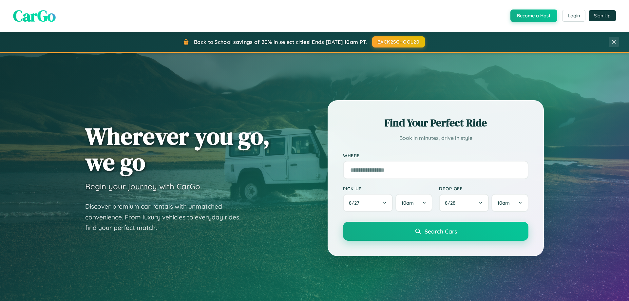  I want to click on button: 8/27, so click(368, 203).